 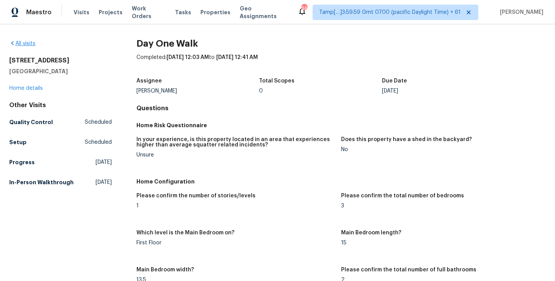 What do you see at coordinates (341, 44) in the screenshot?
I see `h2: Day One Walk` at bounding box center [341, 44].